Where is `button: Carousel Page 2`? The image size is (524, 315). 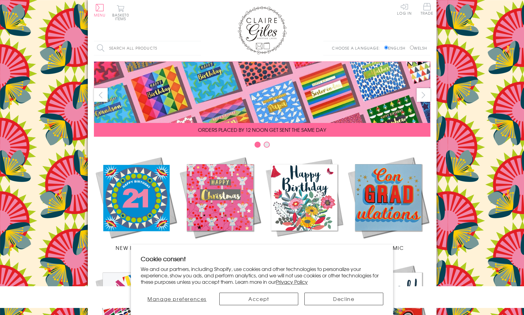 button: Carousel Page 2 is located at coordinates (267, 145).